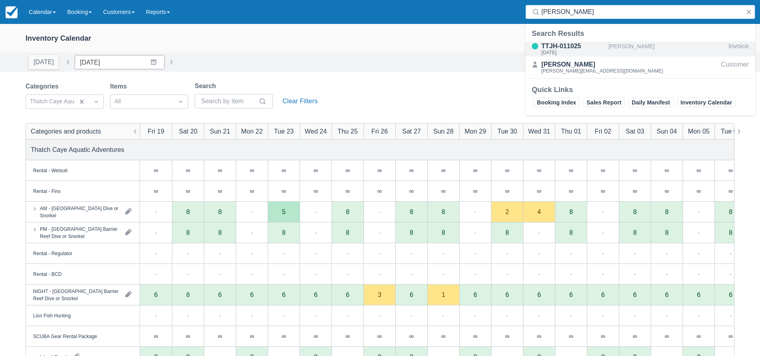 The image size is (760, 356). What do you see at coordinates (300, 101) in the screenshot?
I see `button: Clear Filters` at bounding box center [300, 101].